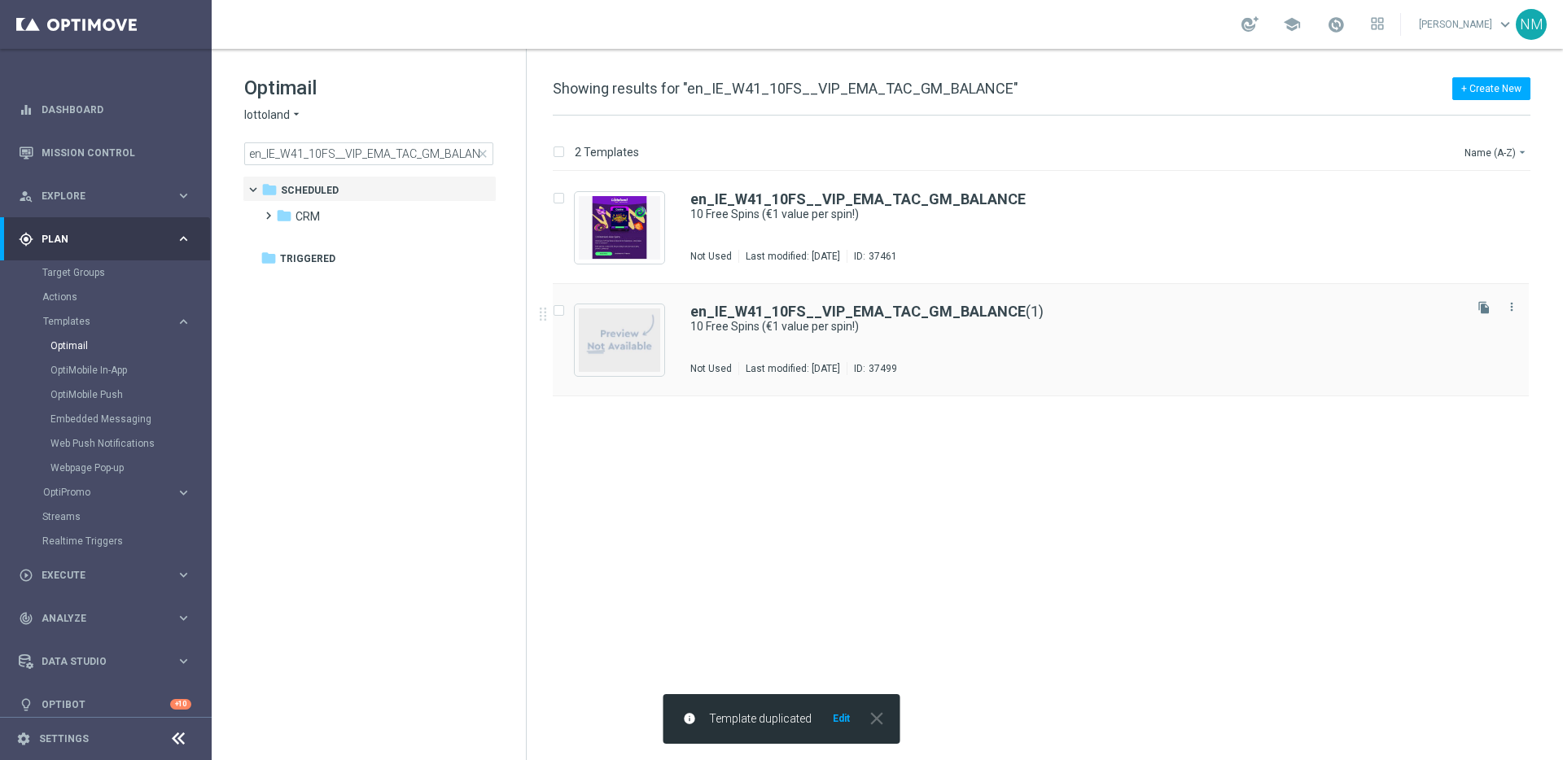 The height and width of the screenshot is (760, 1563). What do you see at coordinates (126, 297) in the screenshot?
I see `div: Actions` at bounding box center [126, 297].